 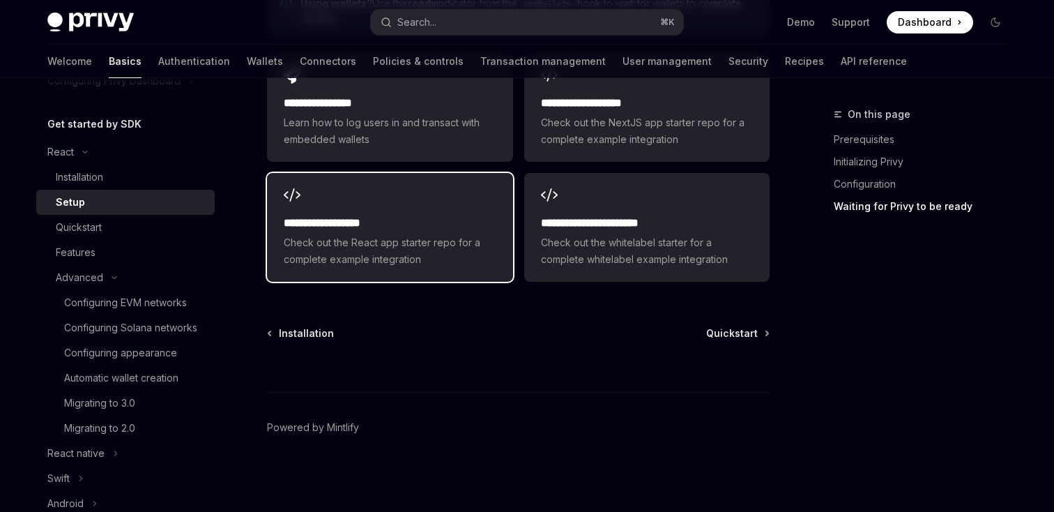 What do you see at coordinates (126, 152) in the screenshot?
I see `button: React` at bounding box center [126, 152].